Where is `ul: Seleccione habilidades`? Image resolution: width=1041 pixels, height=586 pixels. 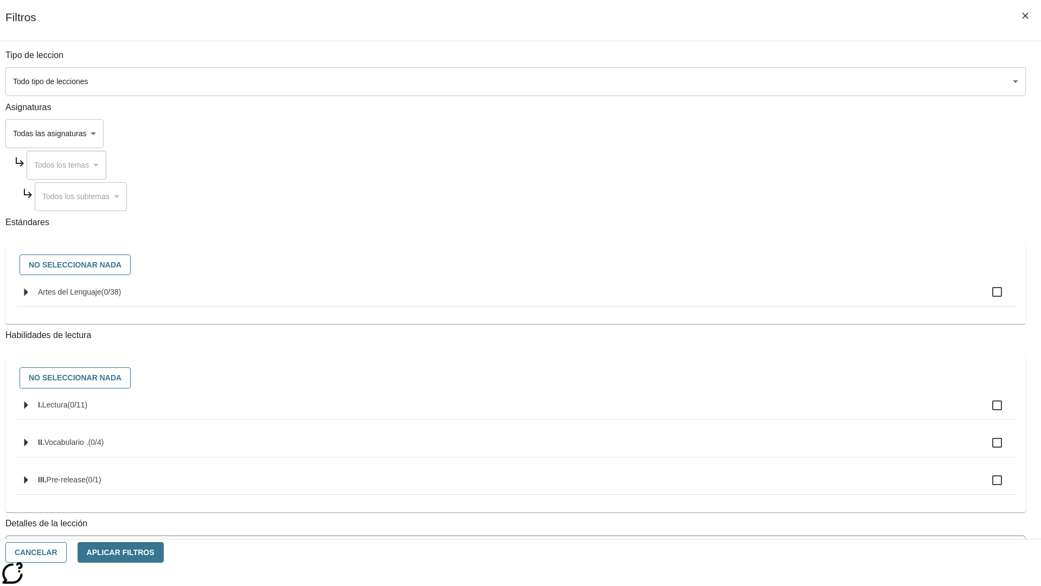
ul: Seleccione habilidades is located at coordinates (517, 447).